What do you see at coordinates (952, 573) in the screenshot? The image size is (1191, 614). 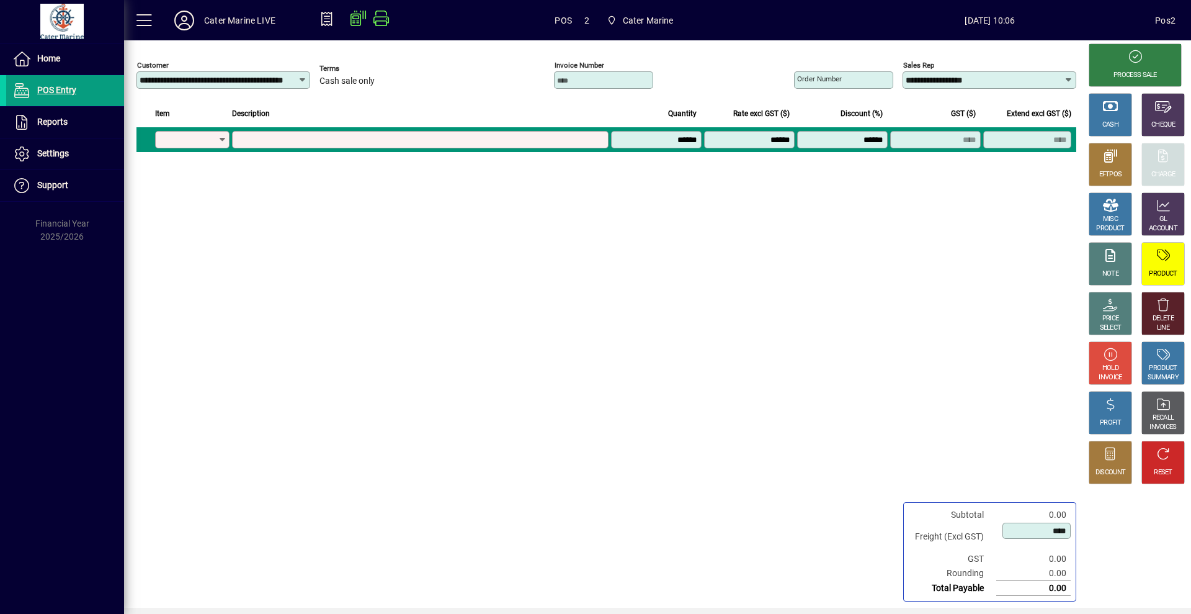 I see `td: Rounding` at bounding box center [952, 573].